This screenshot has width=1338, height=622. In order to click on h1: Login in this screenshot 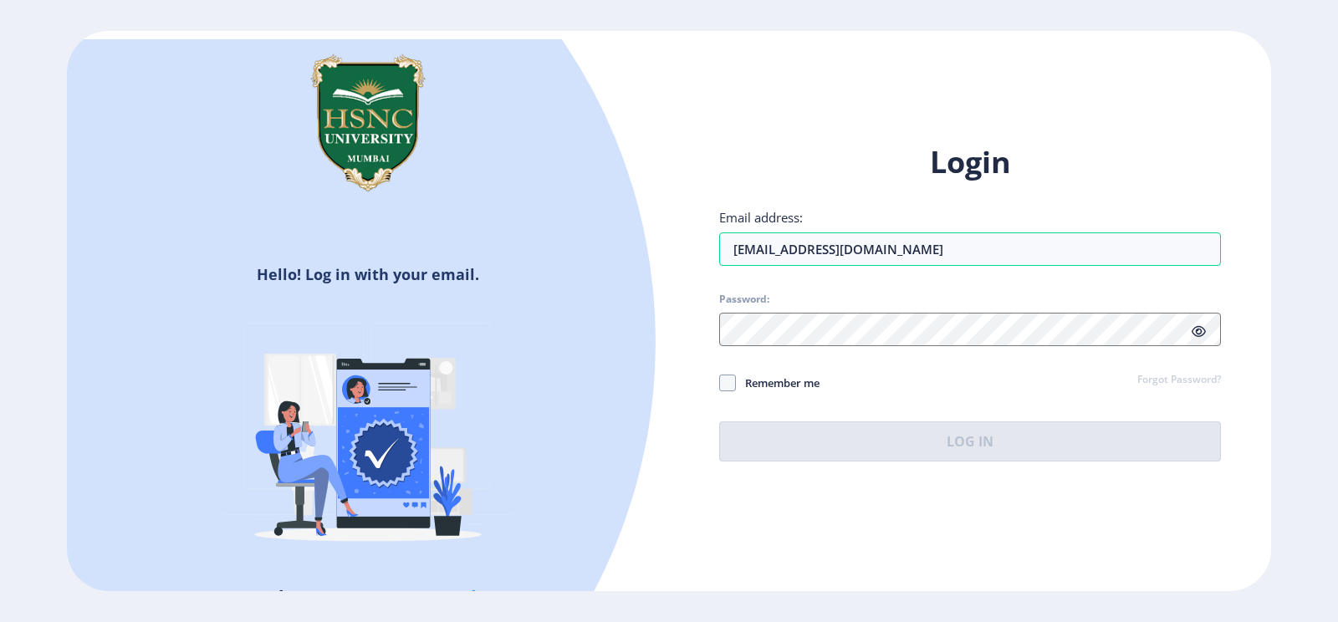, I will do `click(970, 162)`.